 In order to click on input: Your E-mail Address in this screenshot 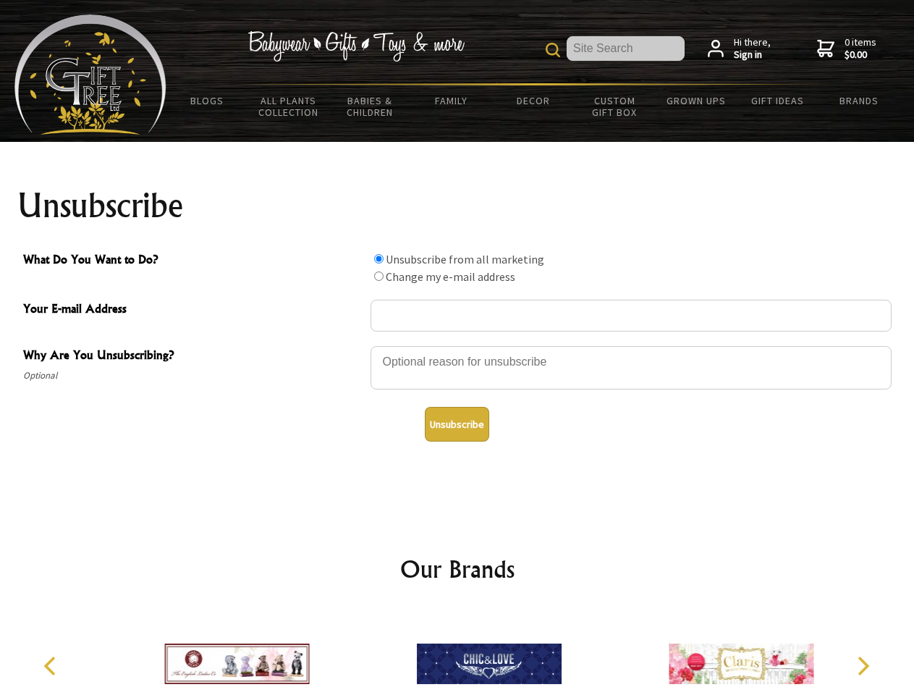, I will do `click(631, 316)`.